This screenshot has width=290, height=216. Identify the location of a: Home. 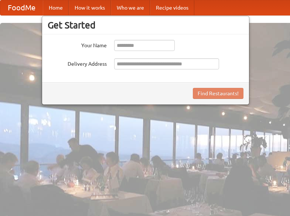
(56, 8).